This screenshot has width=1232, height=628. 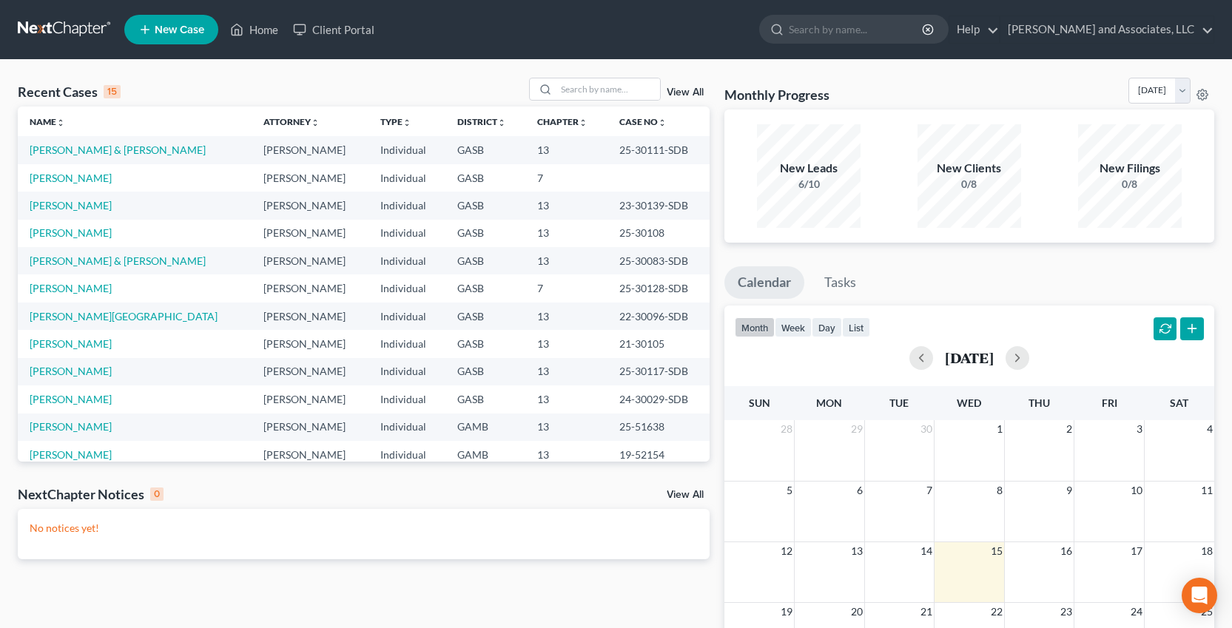 I want to click on td: 23-30139-SDB, so click(x=658, y=205).